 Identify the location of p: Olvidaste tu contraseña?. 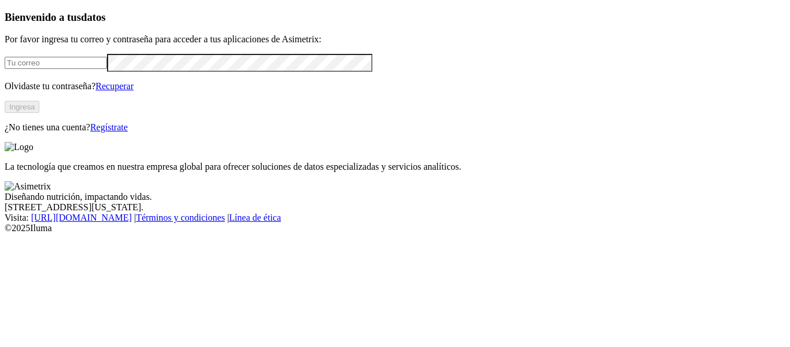
(395, 86).